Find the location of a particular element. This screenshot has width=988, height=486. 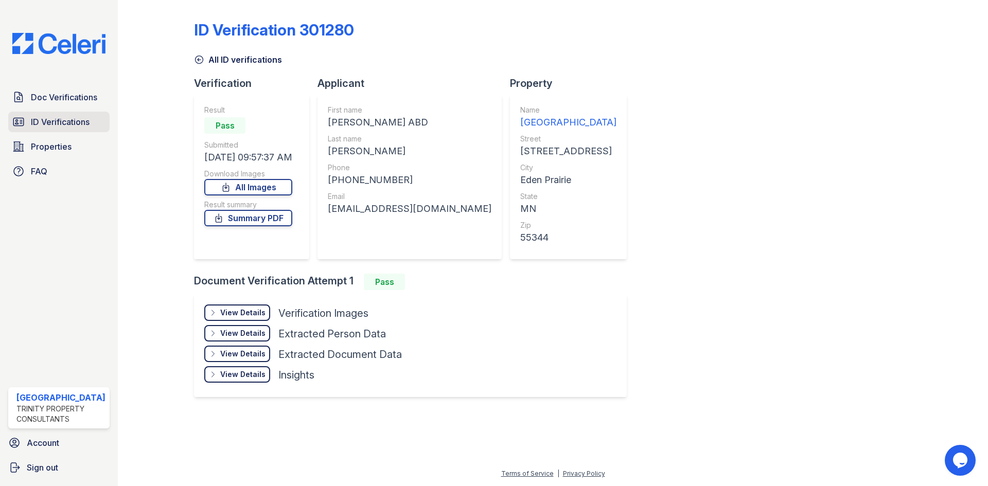

div: Email is located at coordinates (410, 197).